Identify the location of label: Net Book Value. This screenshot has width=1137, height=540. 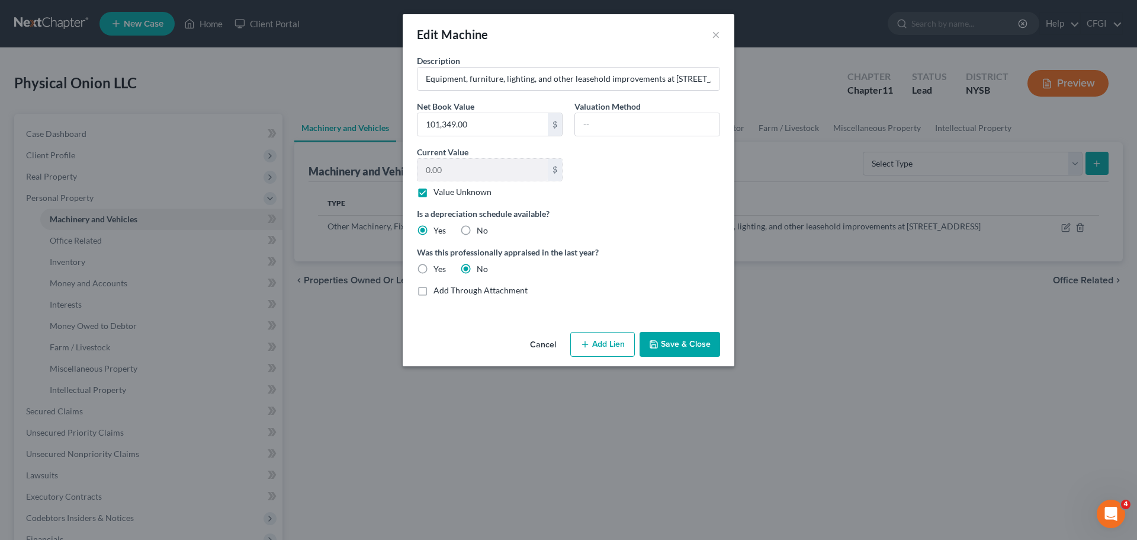
(445, 106).